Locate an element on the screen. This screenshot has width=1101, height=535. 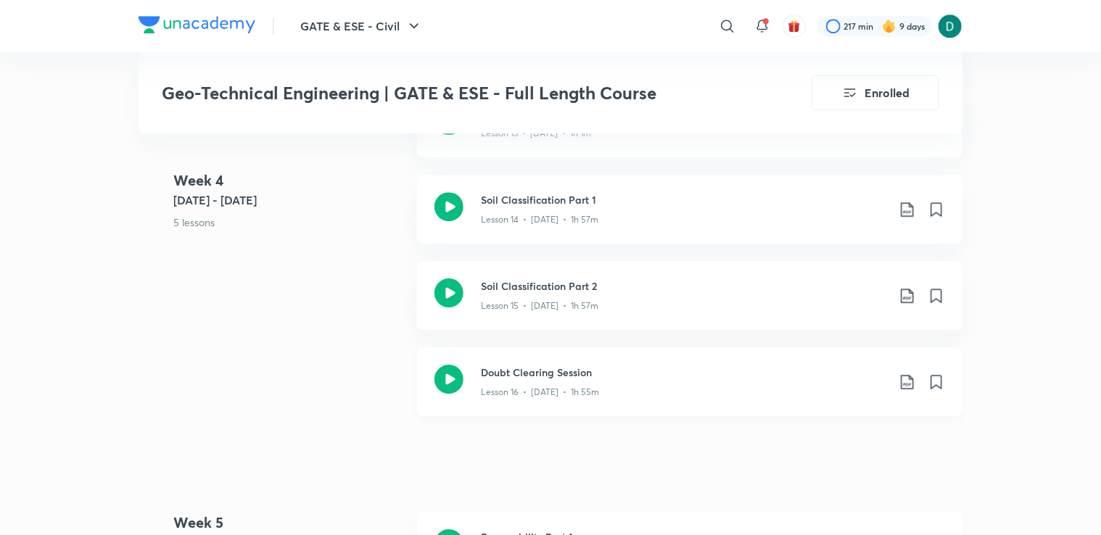
img: Diksha Mishra is located at coordinates (950, 26).